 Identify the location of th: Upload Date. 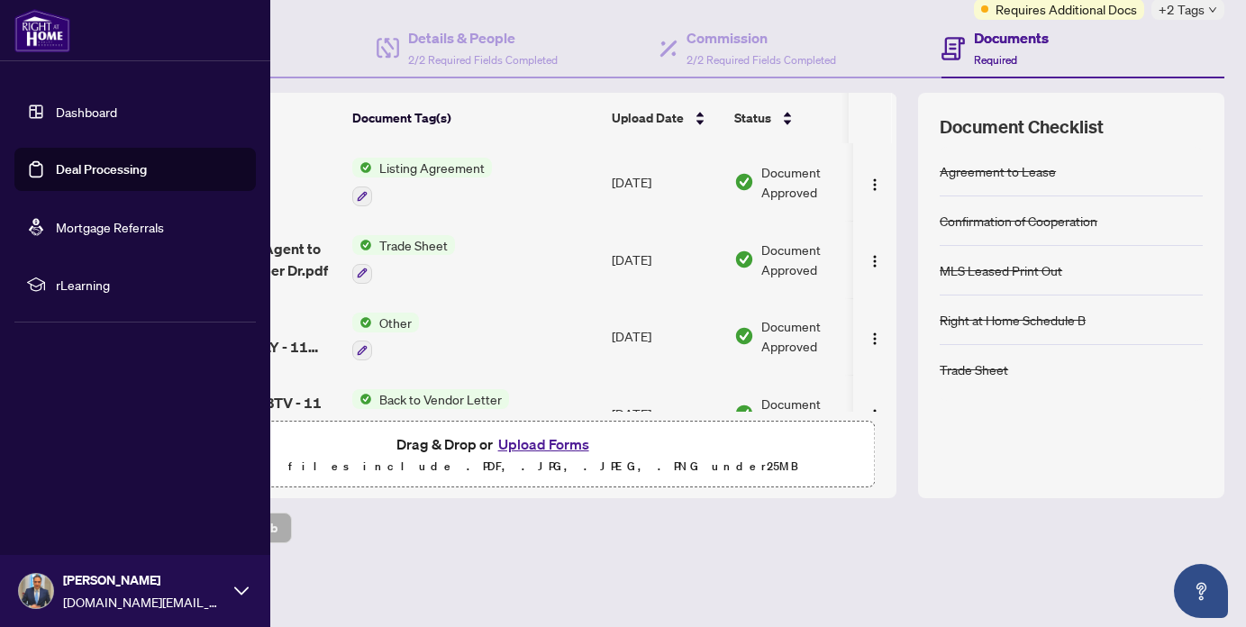
(666, 118).